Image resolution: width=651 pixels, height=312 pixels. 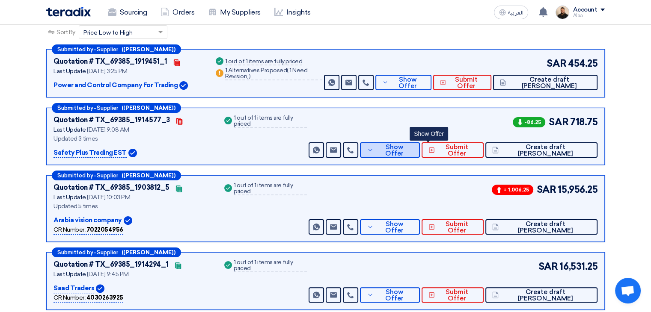 What do you see at coordinates (588, 15) in the screenshot?
I see `div: Alaa` at bounding box center [588, 15].